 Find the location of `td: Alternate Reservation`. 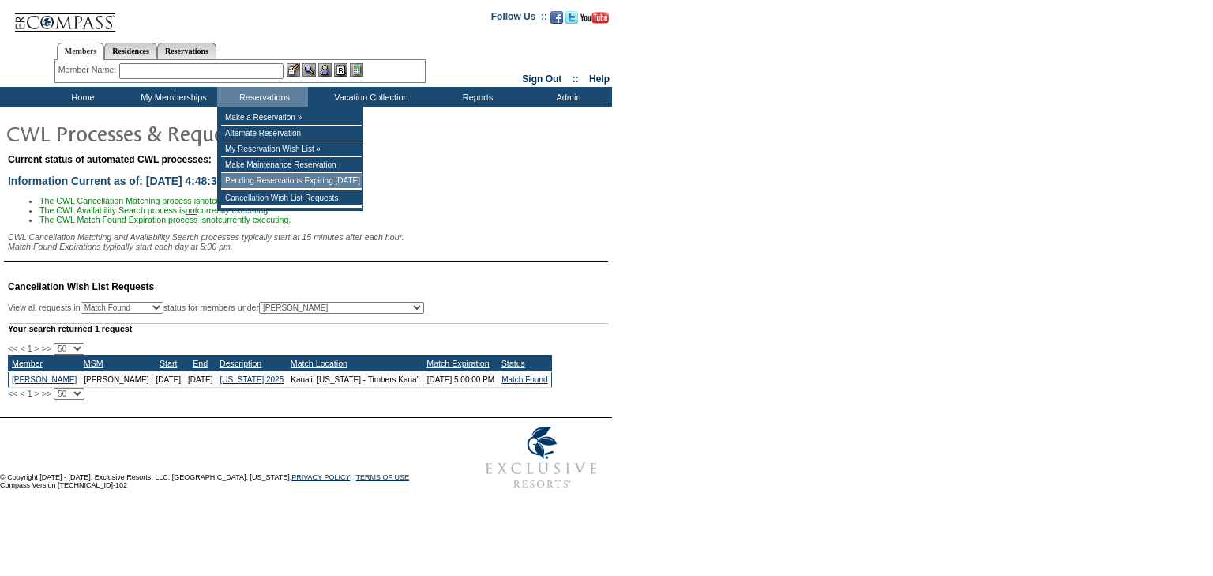

td: Alternate Reservation is located at coordinates (292, 134).